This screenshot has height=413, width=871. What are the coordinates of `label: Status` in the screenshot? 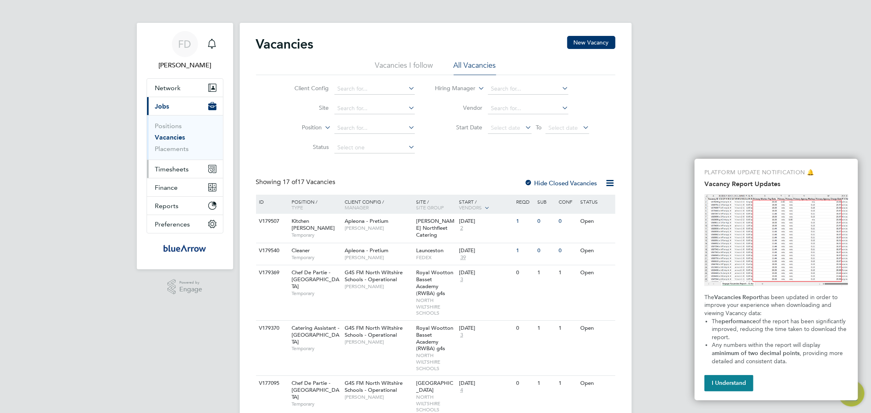 It's located at (305, 147).